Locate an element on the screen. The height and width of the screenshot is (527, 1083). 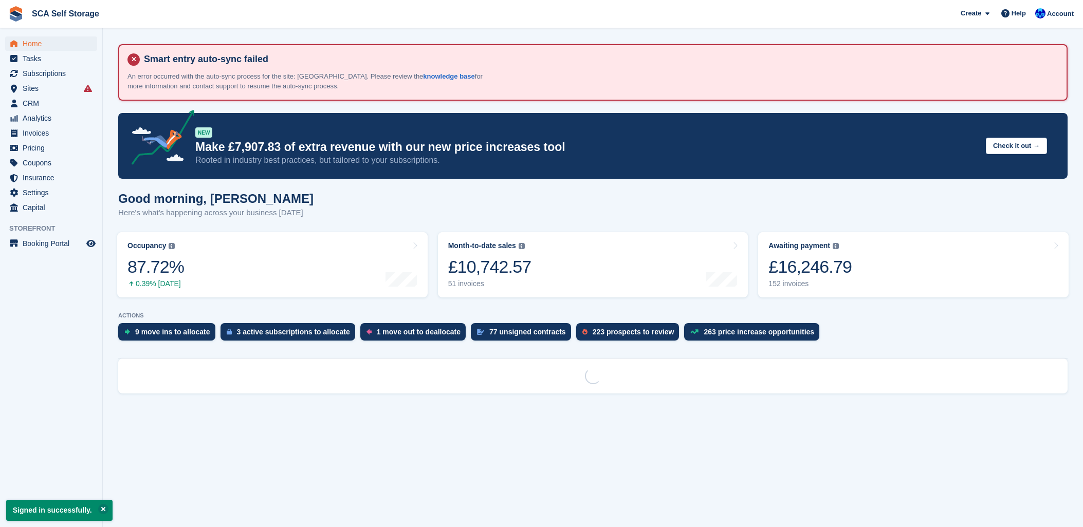
div: 263 price increase opportunities is located at coordinates (759, 332).